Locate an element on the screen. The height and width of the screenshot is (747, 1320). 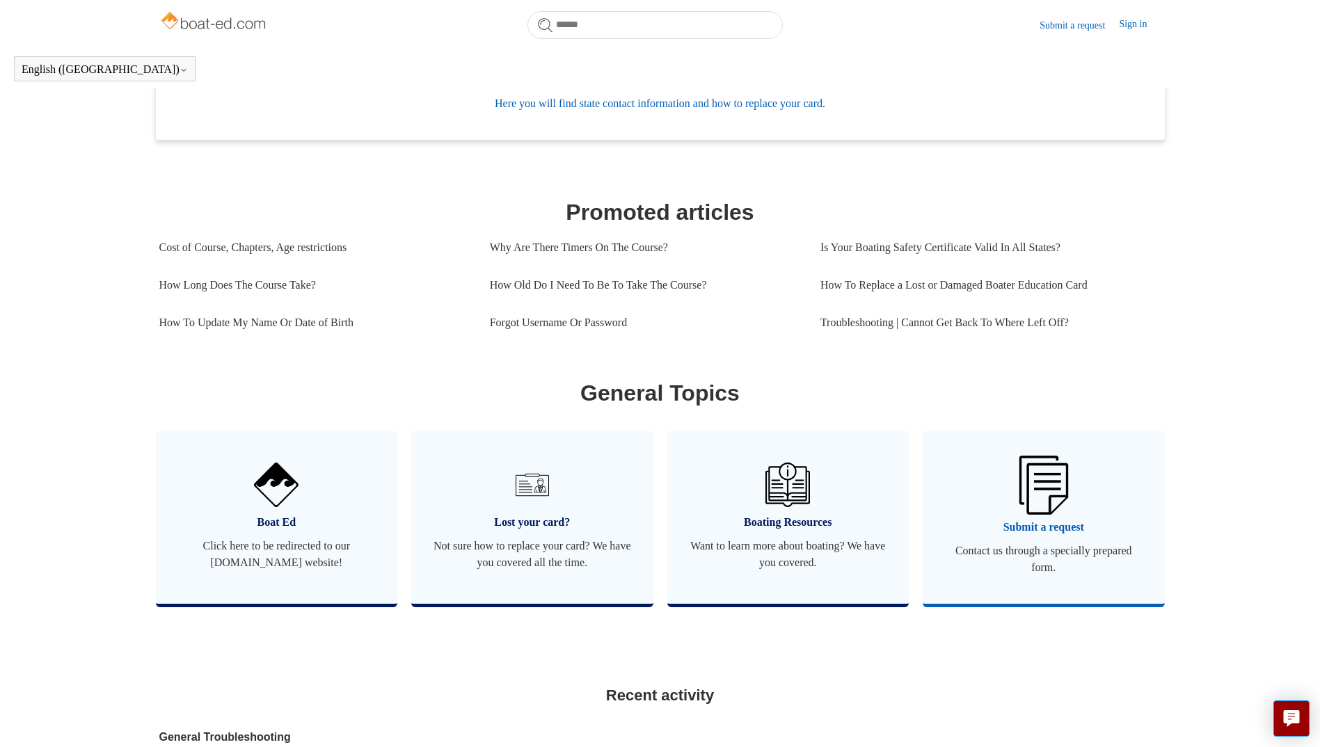
a: Forgot Username Or Password is located at coordinates (644, 323).